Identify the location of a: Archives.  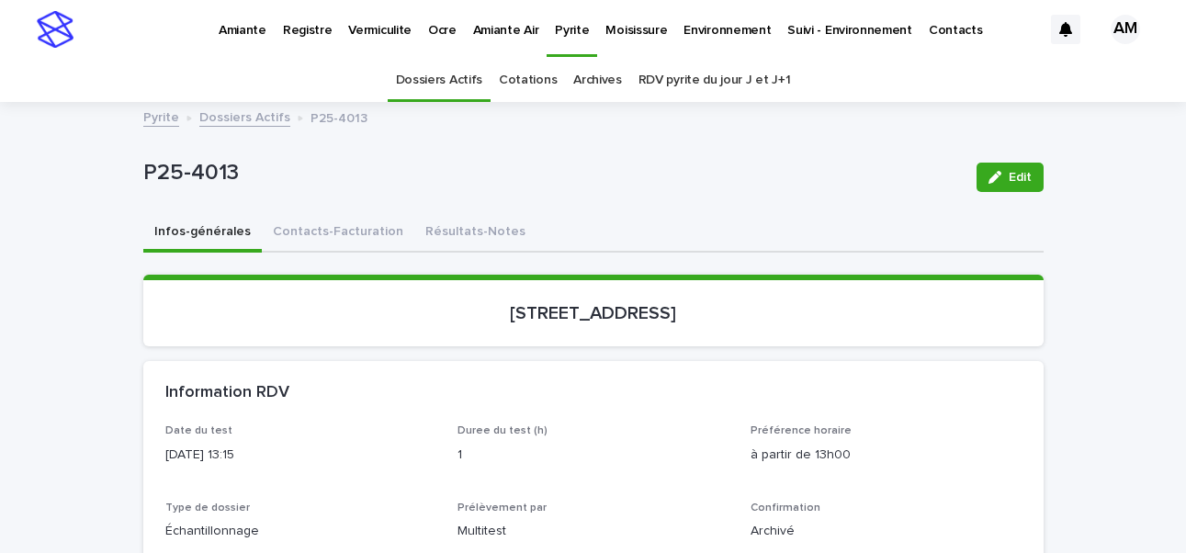
(597, 80).